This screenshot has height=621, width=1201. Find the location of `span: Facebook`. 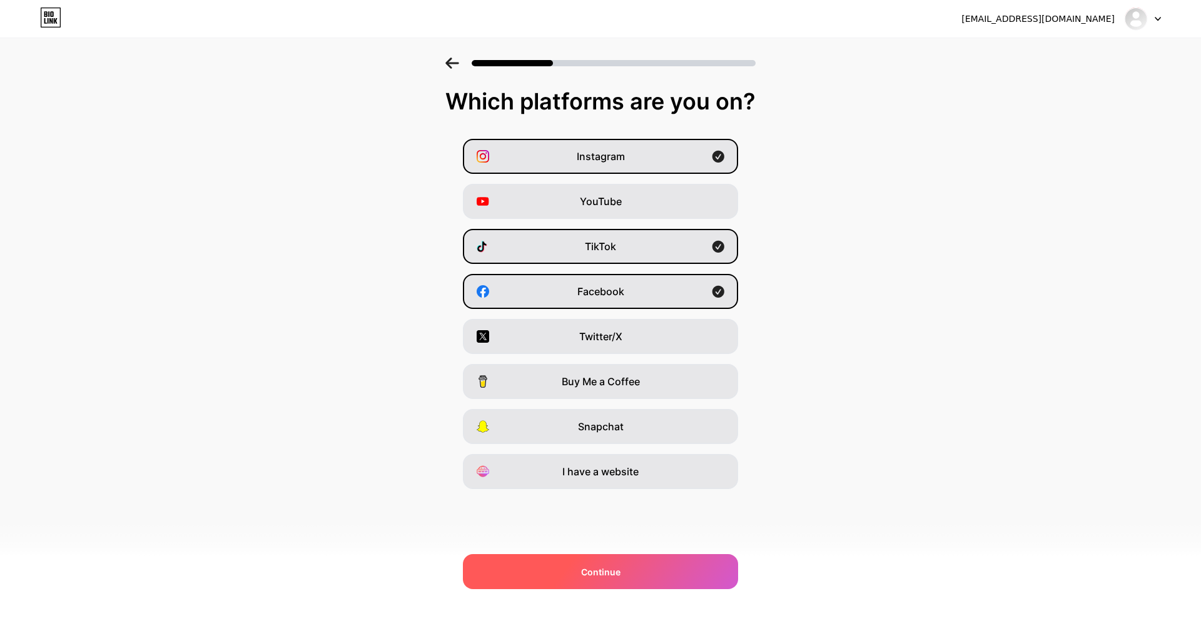

span: Facebook is located at coordinates (600, 291).